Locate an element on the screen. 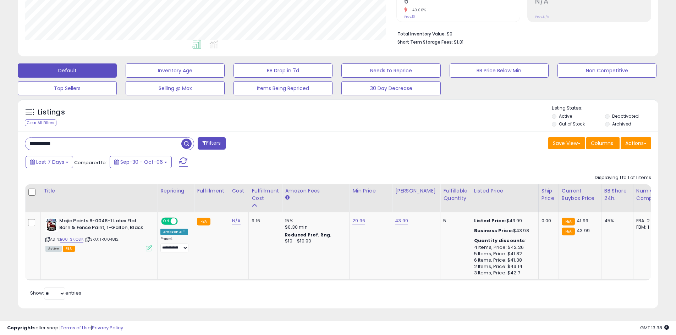 This screenshot has width=676, height=335. strong: Copyright is located at coordinates (20, 328).